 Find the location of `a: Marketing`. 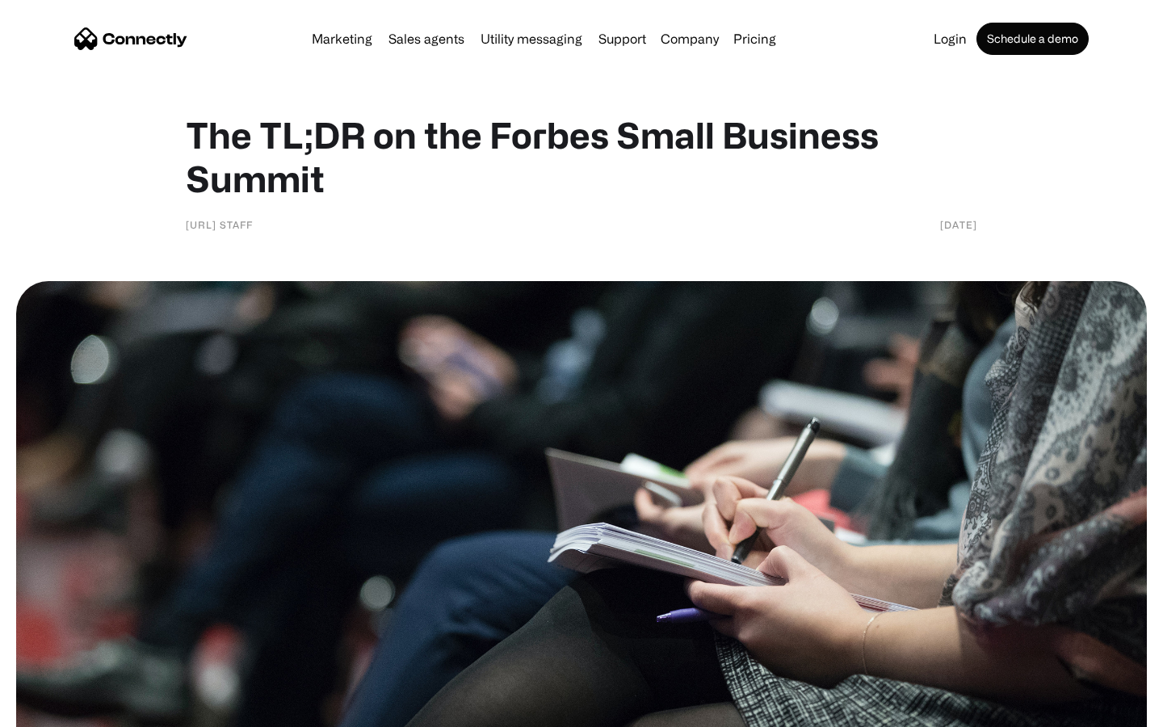

a: Marketing is located at coordinates (342, 39).